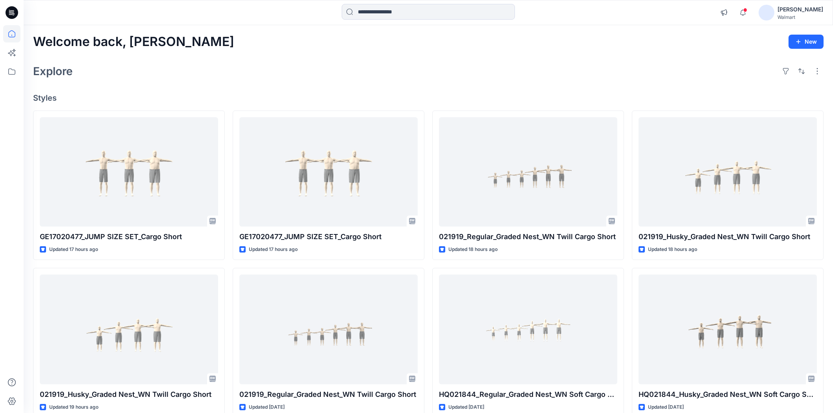  Describe the element at coordinates (528, 330) in the screenshot. I see `a: HQ021844_Regular_Graded Nest_WN Soft Cargo Short` at that location.